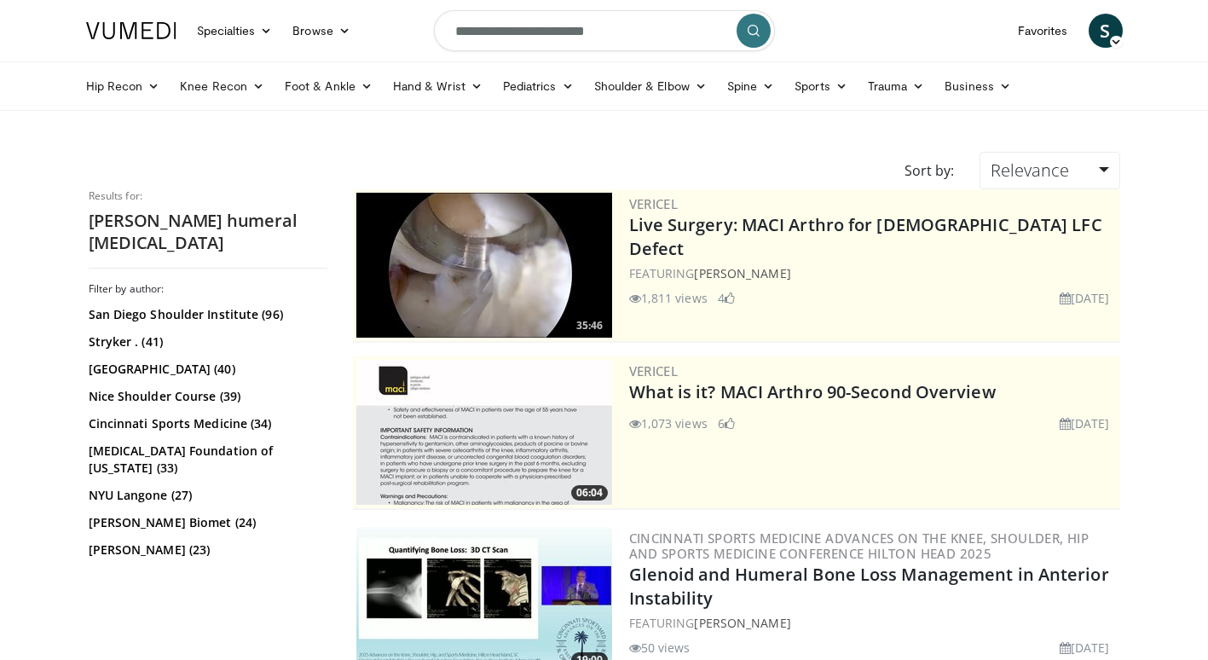 This screenshot has height=660, width=1208. I want to click on a: Pediatrics, so click(538, 86).